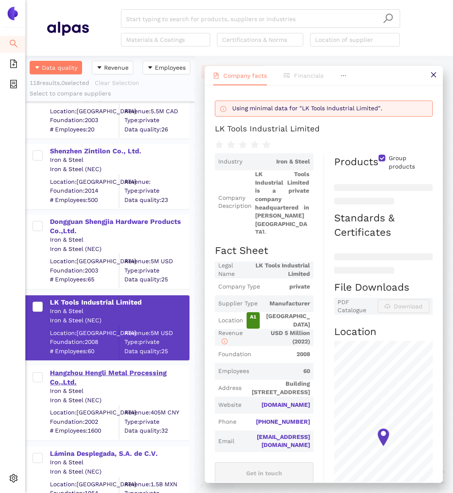 Image resolution: width=453 pixels, height=493 pixels. Describe the element at coordinates (238, 304) in the screenshot. I see `span: Supplier Type` at that location.